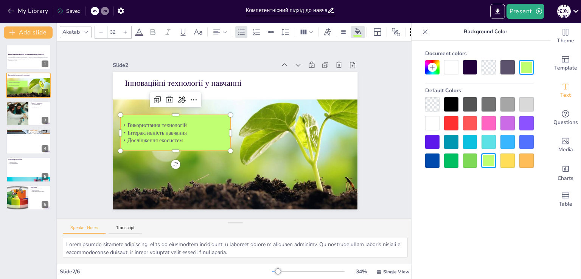  Describe the element at coordinates (566, 145) in the screenshot. I see `div: Add images, graphics, shapes or video` at that location.